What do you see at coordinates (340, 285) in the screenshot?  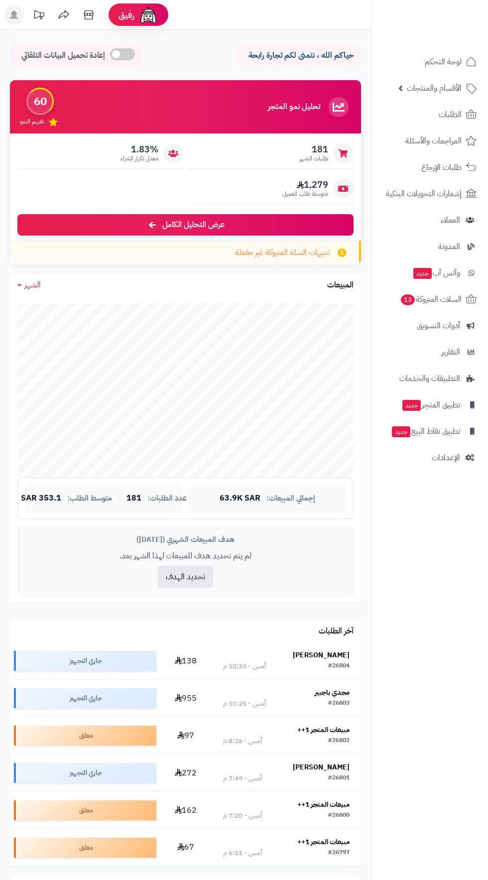 I see `h3: المبيعات` at bounding box center [340, 285].